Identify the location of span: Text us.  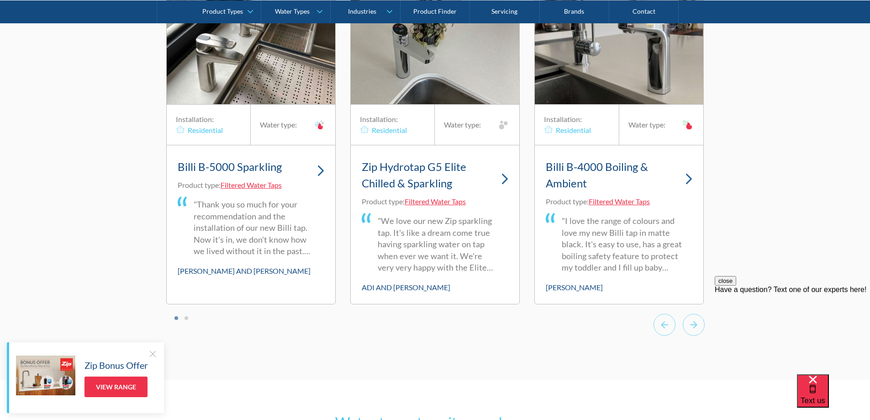
(16, 26).